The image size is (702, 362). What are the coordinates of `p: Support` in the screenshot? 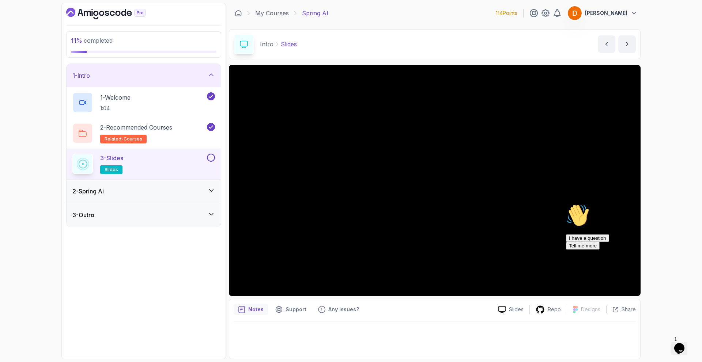 It's located at (296, 310).